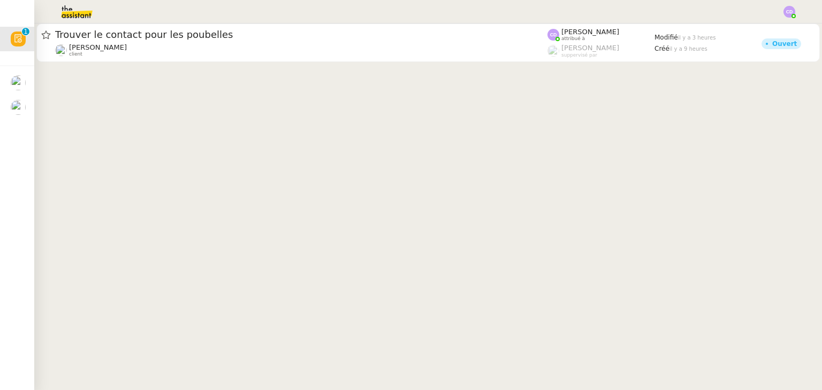 Image resolution: width=822 pixels, height=390 pixels. Describe the element at coordinates (301, 50) in the screenshot. I see `app-user-detailed-label: client` at that location.